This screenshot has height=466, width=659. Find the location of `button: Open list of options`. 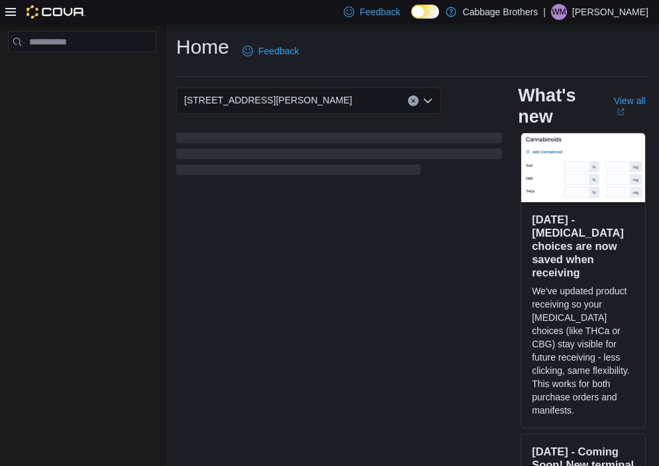

button: Open list of options is located at coordinates (428, 101).